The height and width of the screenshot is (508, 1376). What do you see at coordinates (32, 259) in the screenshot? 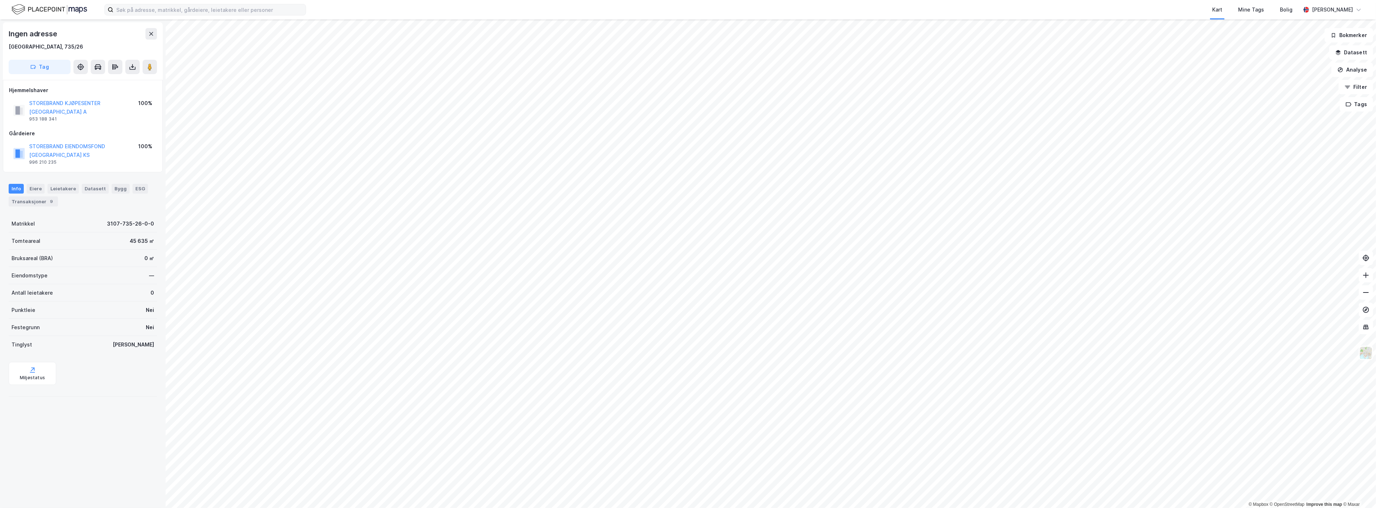
I see `div: Bruksareal (BRA)` at bounding box center [32, 259].